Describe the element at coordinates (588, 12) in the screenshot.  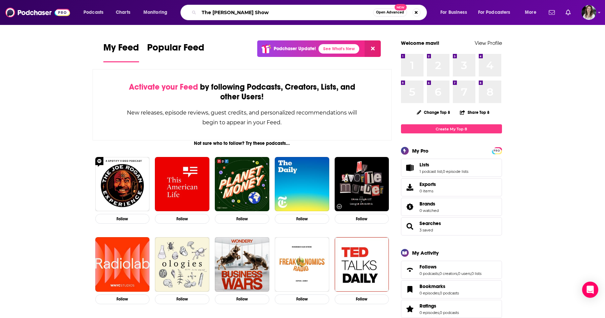
I see `span: Logged in as mavi` at that location.